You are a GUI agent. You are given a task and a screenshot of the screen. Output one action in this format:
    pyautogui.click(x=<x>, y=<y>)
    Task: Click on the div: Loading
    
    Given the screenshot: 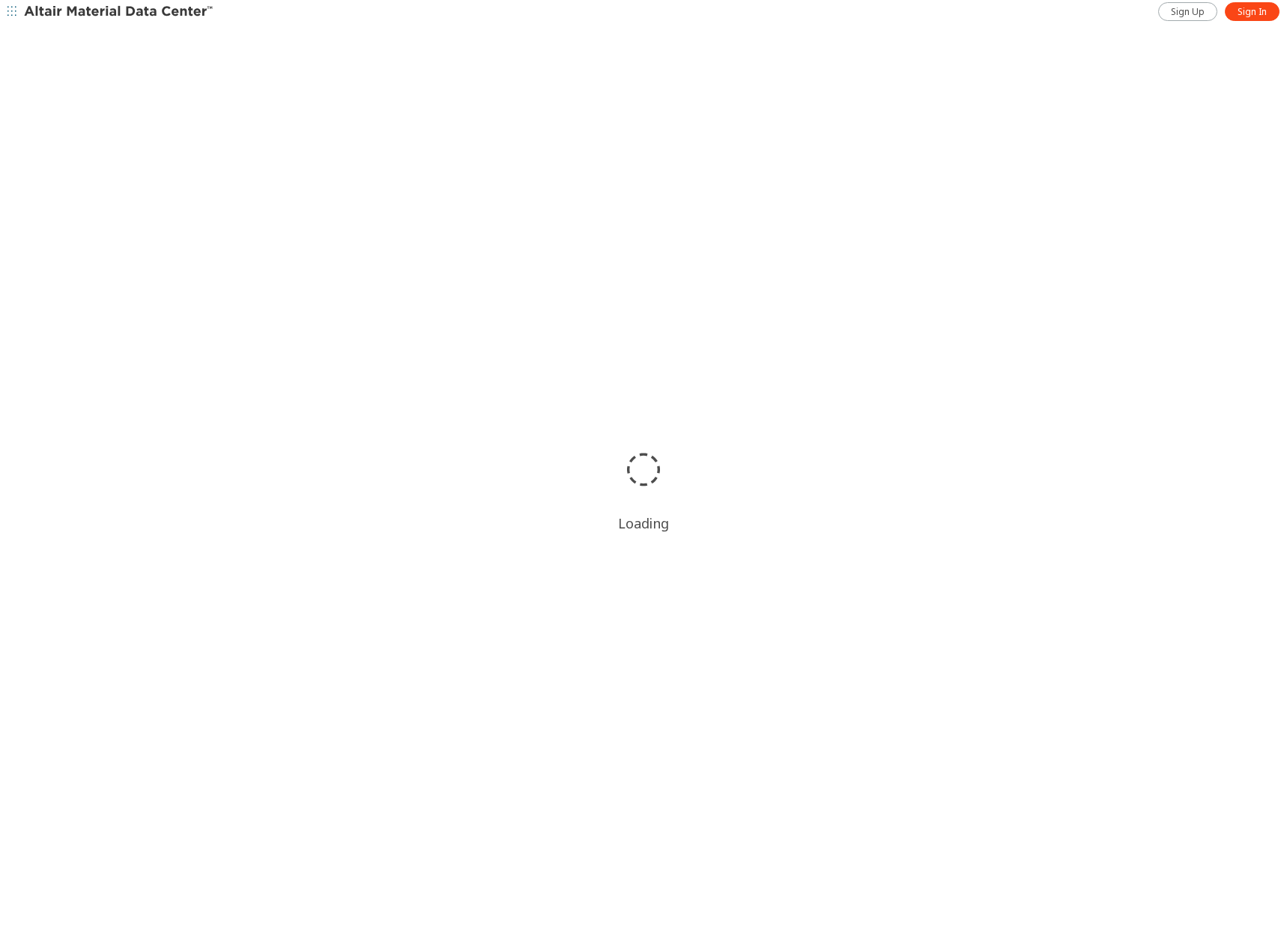 What is the action you would take?
    pyautogui.click(x=644, y=523)
    